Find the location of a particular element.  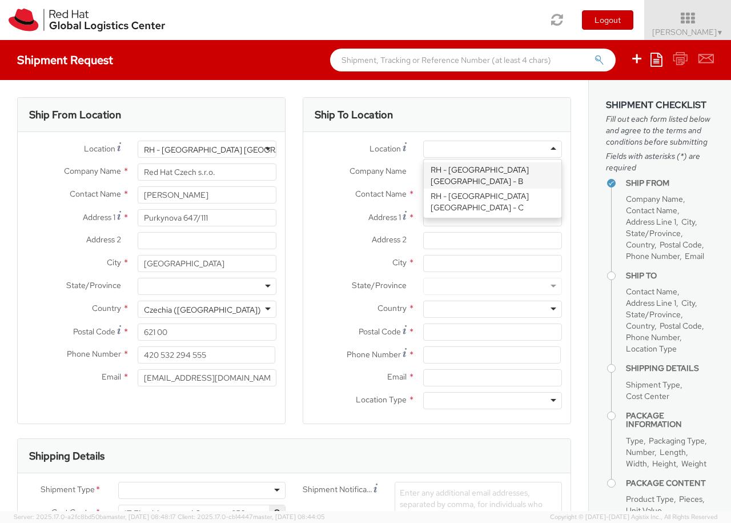

span: Packaging Type is located at coordinates (677, 440).